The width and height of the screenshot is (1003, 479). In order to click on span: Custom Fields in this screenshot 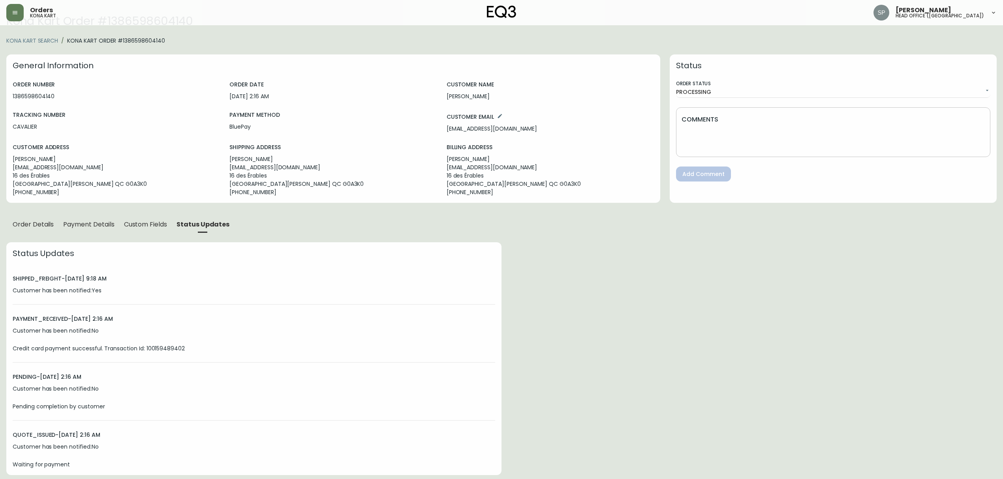, I will do `click(145, 224)`.